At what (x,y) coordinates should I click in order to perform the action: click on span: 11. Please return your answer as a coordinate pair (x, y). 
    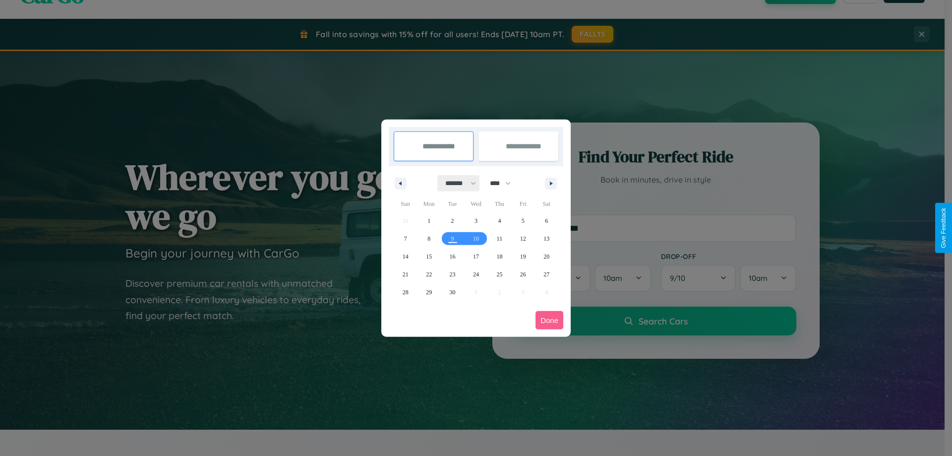
    Looking at the image, I should click on (500, 238).